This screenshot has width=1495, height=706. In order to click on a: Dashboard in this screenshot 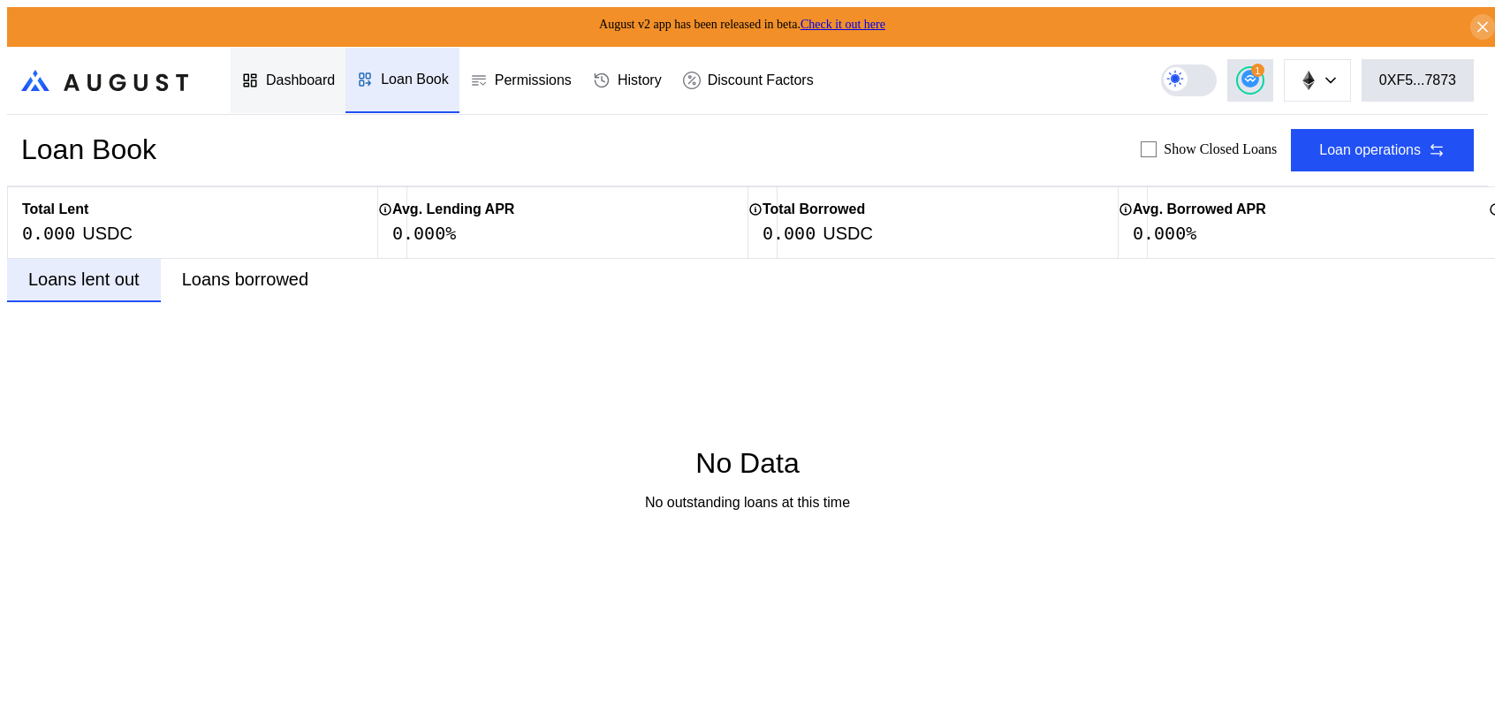, I will do `click(288, 80)`.